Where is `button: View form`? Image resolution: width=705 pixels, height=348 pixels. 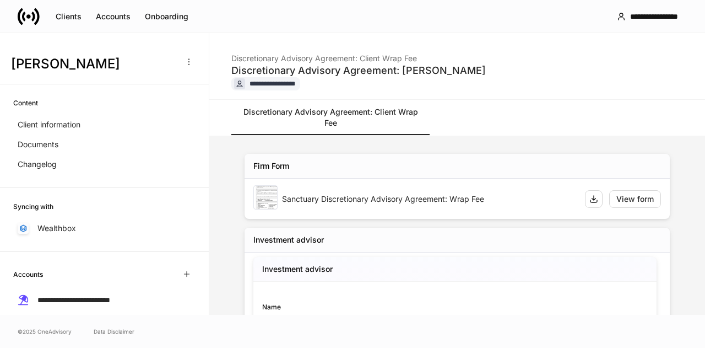
button: View form is located at coordinates (635, 199).